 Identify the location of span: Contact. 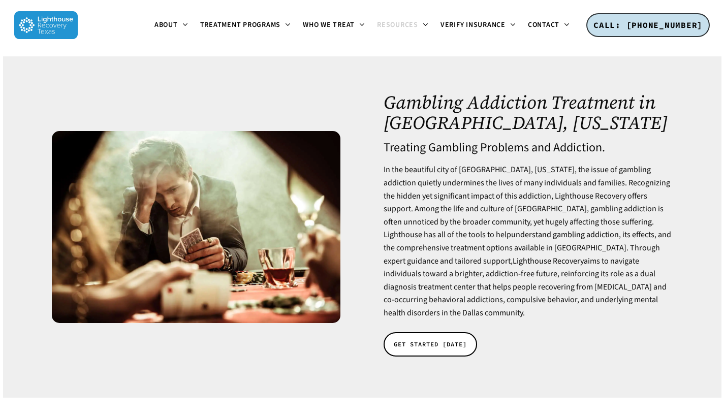
(544, 25).